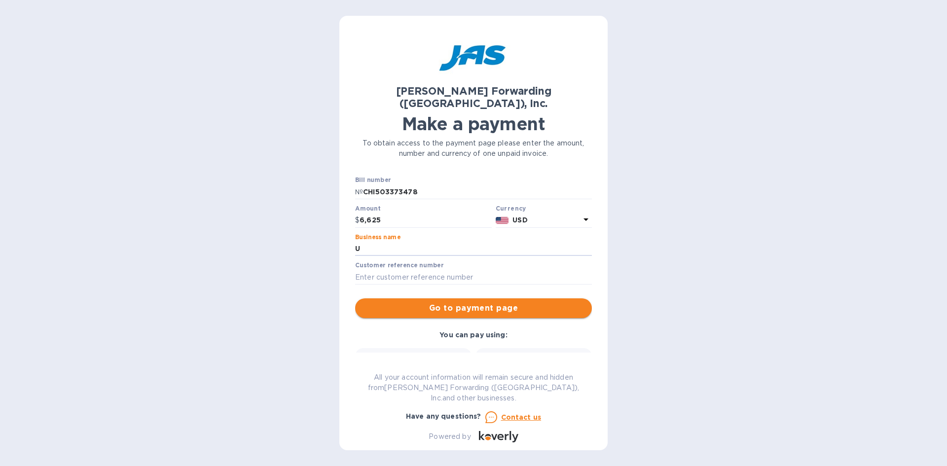 The width and height of the screenshot is (947, 466). What do you see at coordinates (511, 208) in the screenshot?
I see `b: Currency` at bounding box center [511, 208].